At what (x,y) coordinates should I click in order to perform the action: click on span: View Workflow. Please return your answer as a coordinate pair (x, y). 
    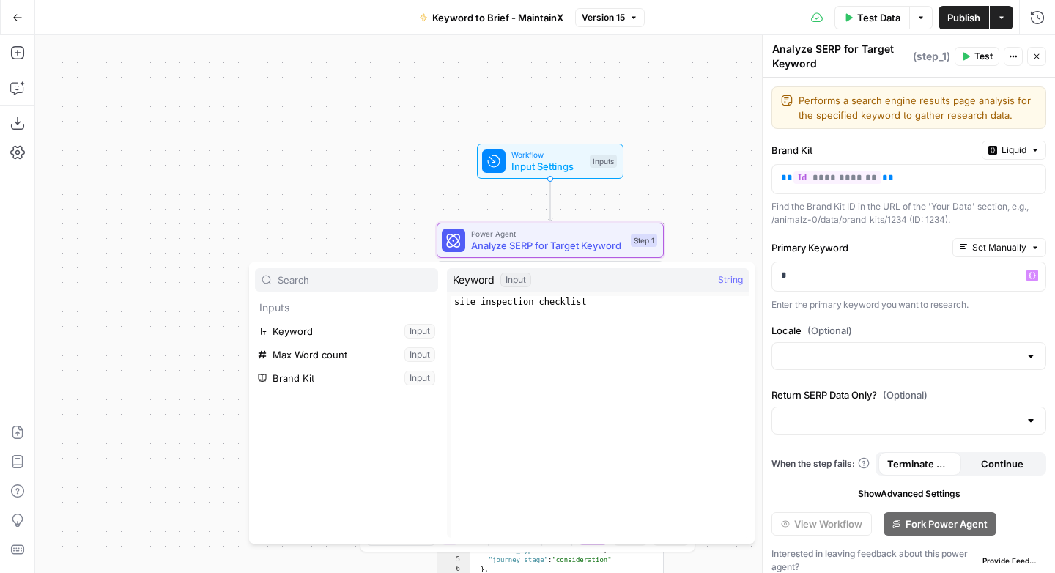
    Looking at the image, I should click on (828, 524).